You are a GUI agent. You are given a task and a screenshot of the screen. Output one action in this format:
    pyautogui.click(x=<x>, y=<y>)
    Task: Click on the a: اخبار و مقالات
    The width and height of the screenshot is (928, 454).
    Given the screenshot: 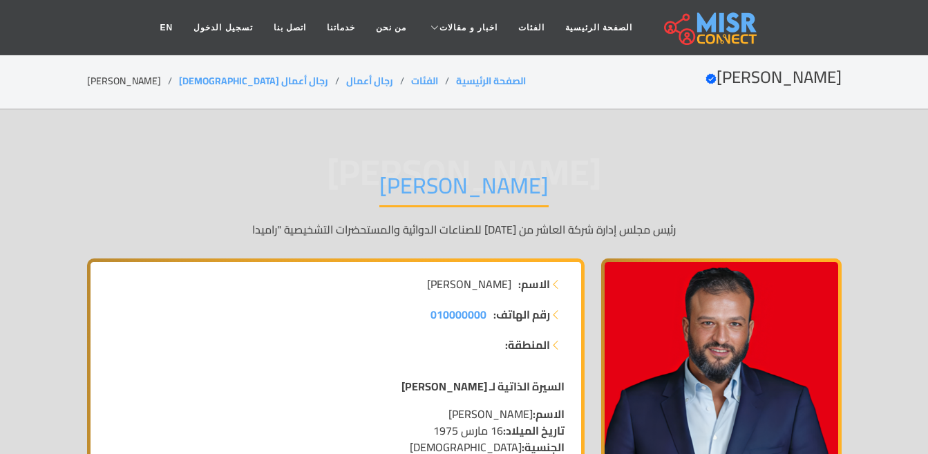 What is the action you would take?
    pyautogui.click(x=462, y=28)
    